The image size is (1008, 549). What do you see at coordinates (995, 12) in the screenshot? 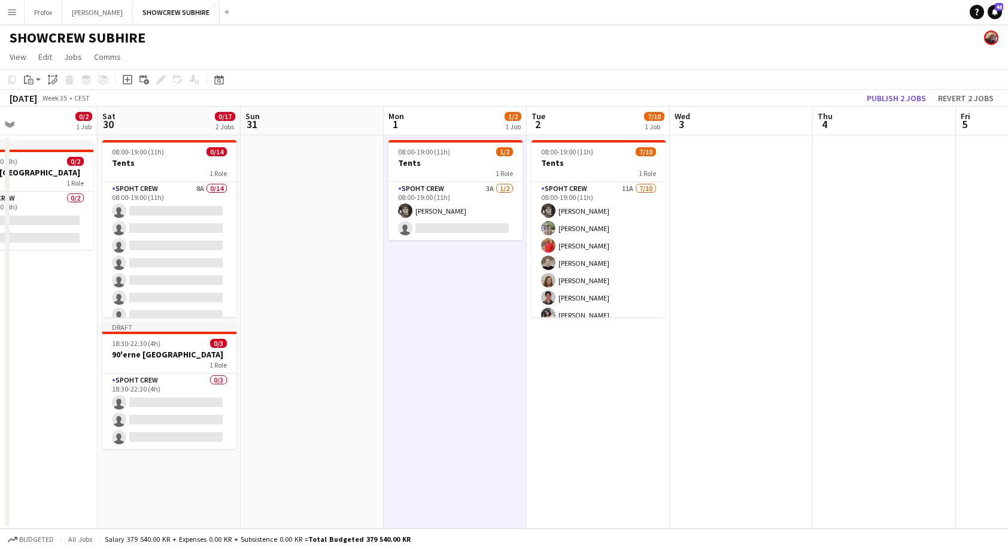
I see `a: 45` at bounding box center [995, 12].